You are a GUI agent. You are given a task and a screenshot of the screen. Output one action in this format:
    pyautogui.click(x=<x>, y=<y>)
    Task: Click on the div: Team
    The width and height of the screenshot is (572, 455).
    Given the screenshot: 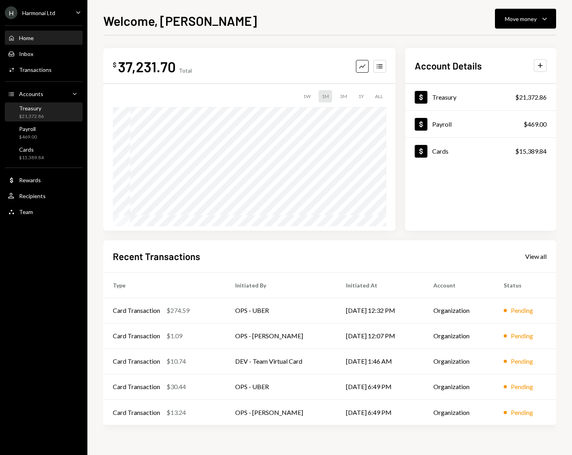 What is the action you would take?
    pyautogui.click(x=26, y=212)
    